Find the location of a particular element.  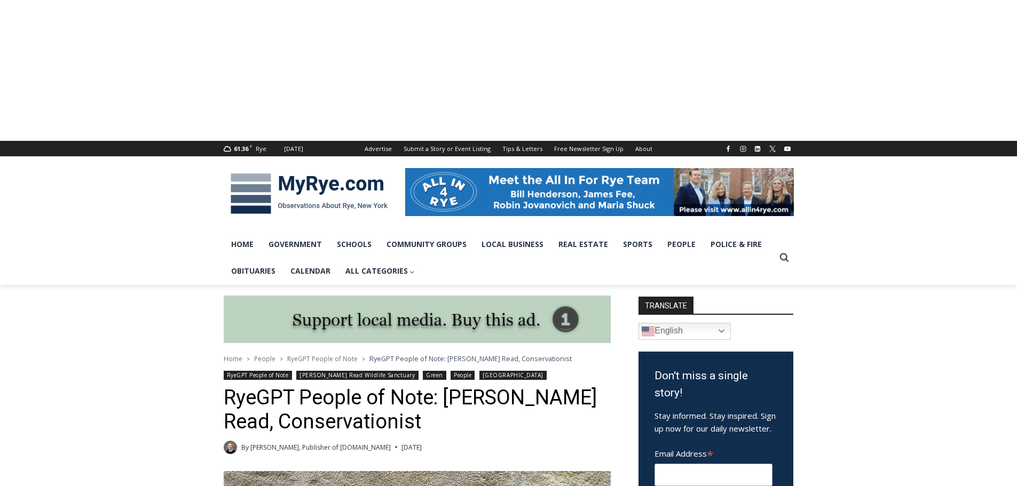

a: Local Business is located at coordinates (512, 244).